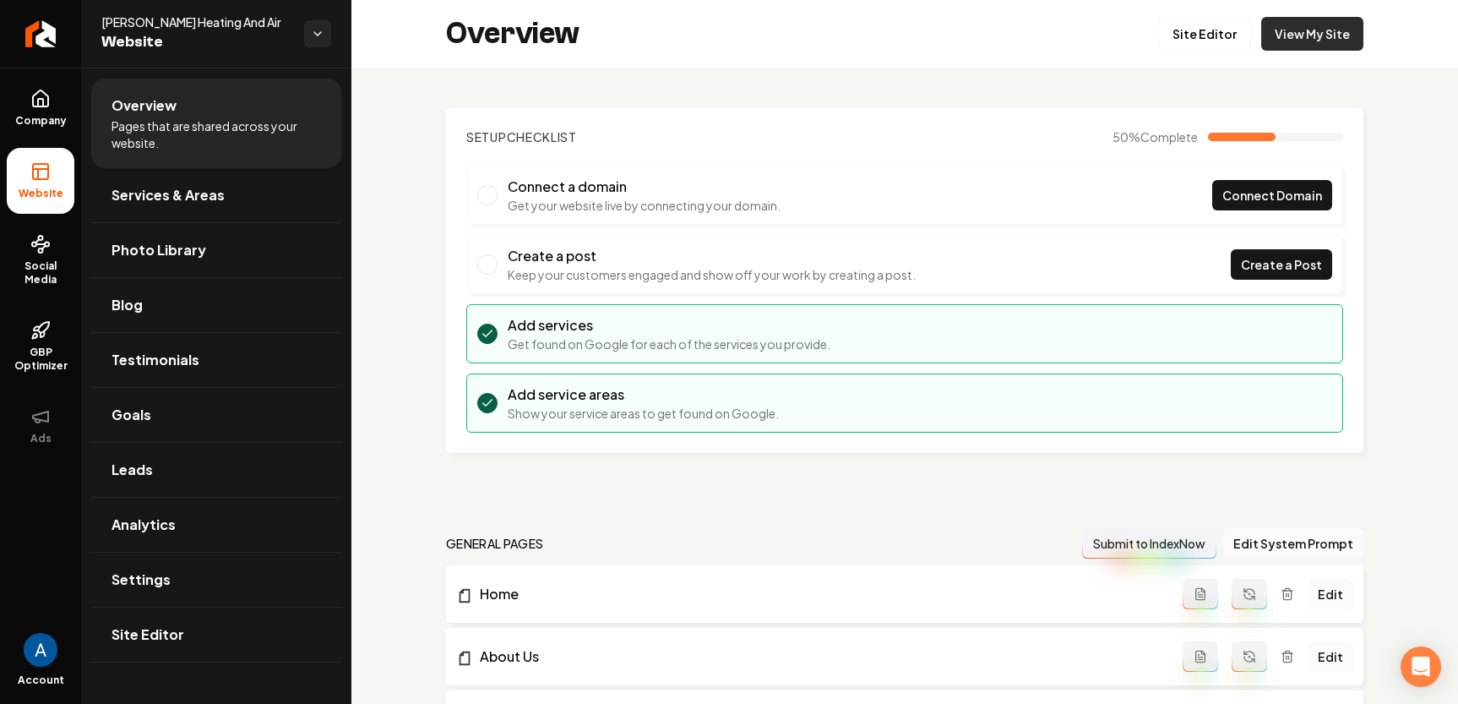 This screenshot has width=1458, height=704. Describe the element at coordinates (216, 305) in the screenshot. I see `a: Blog` at that location.